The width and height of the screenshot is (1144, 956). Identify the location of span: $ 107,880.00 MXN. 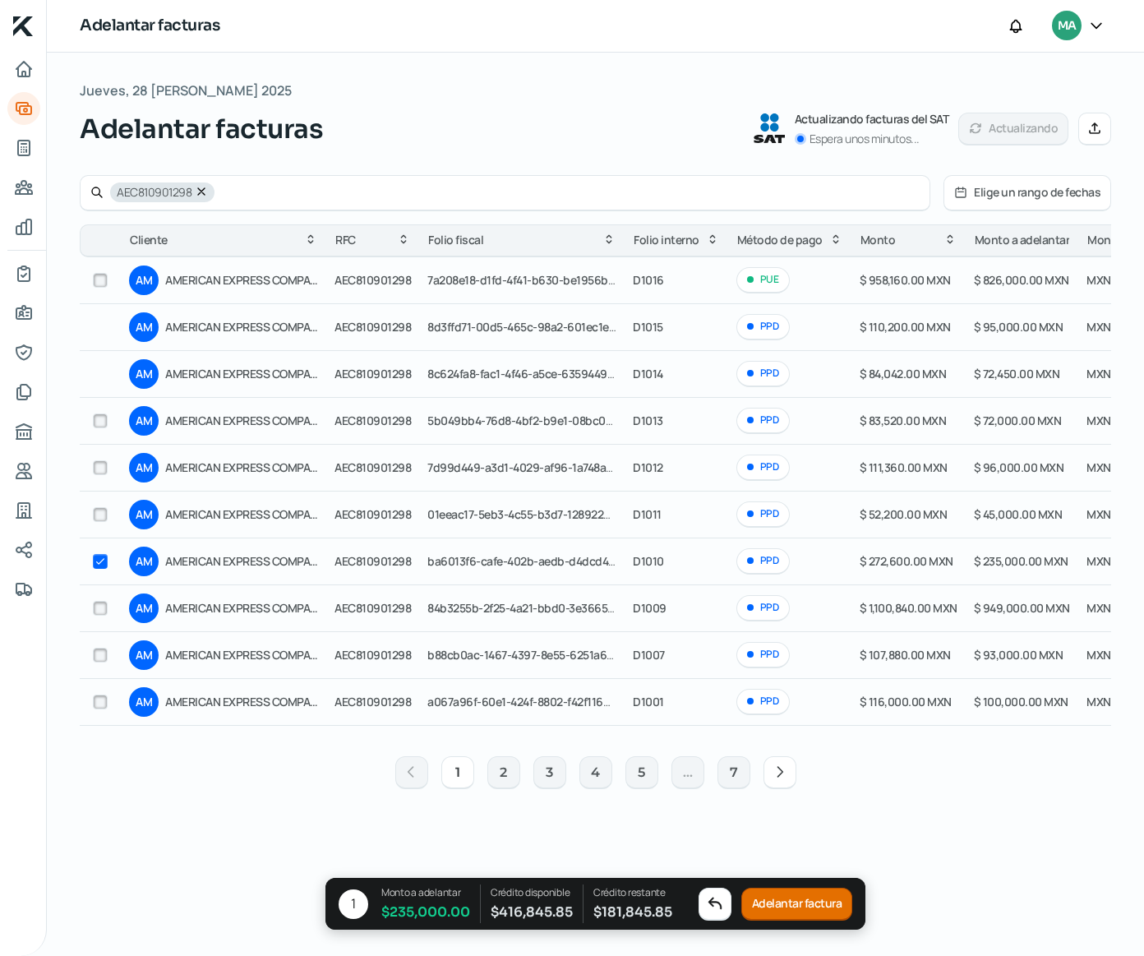
(905, 654).